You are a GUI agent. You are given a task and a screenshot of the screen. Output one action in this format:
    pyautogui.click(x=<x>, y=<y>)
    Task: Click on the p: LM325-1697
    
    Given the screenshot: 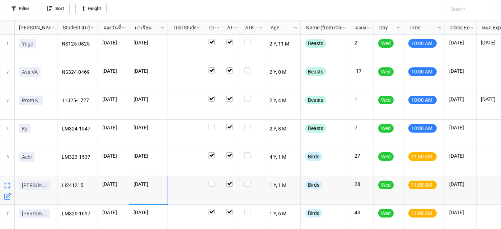 What is the action you would take?
    pyautogui.click(x=77, y=214)
    